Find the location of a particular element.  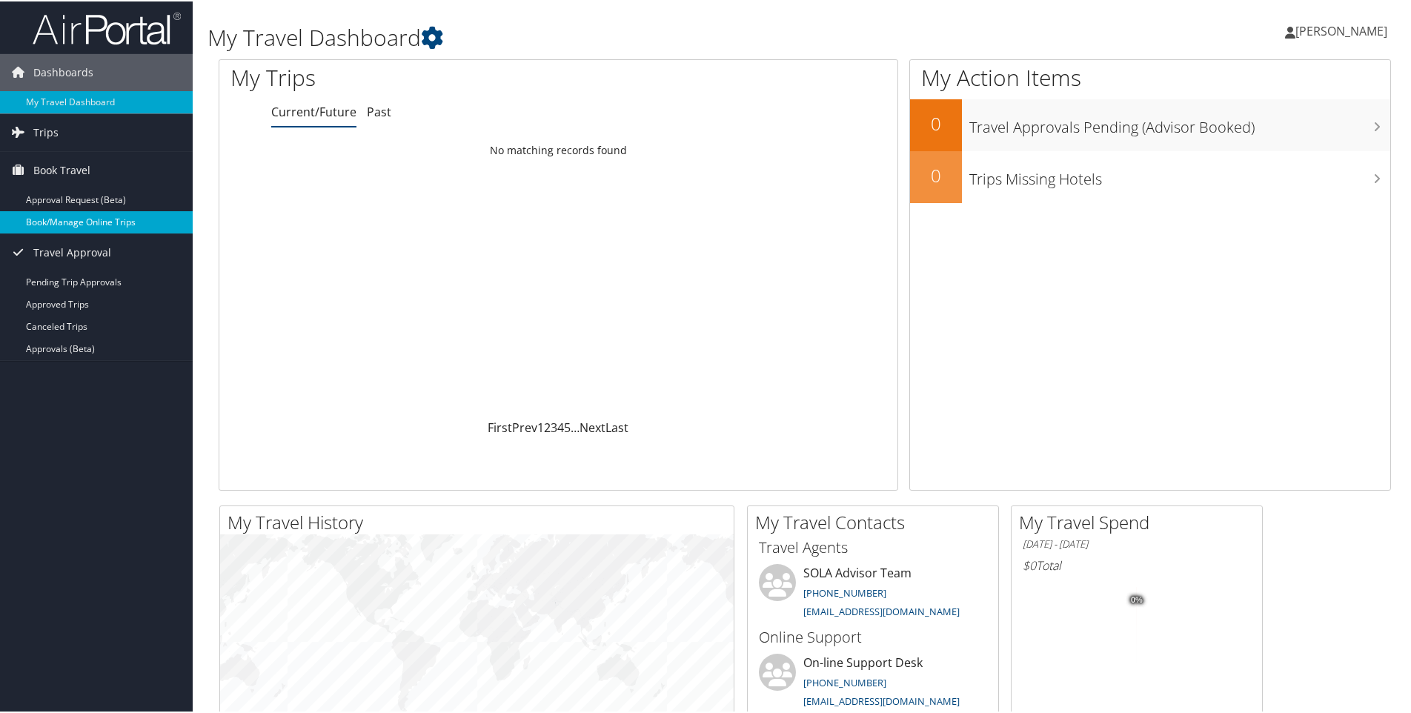

li: On-line Support Desk is located at coordinates (873, 683).